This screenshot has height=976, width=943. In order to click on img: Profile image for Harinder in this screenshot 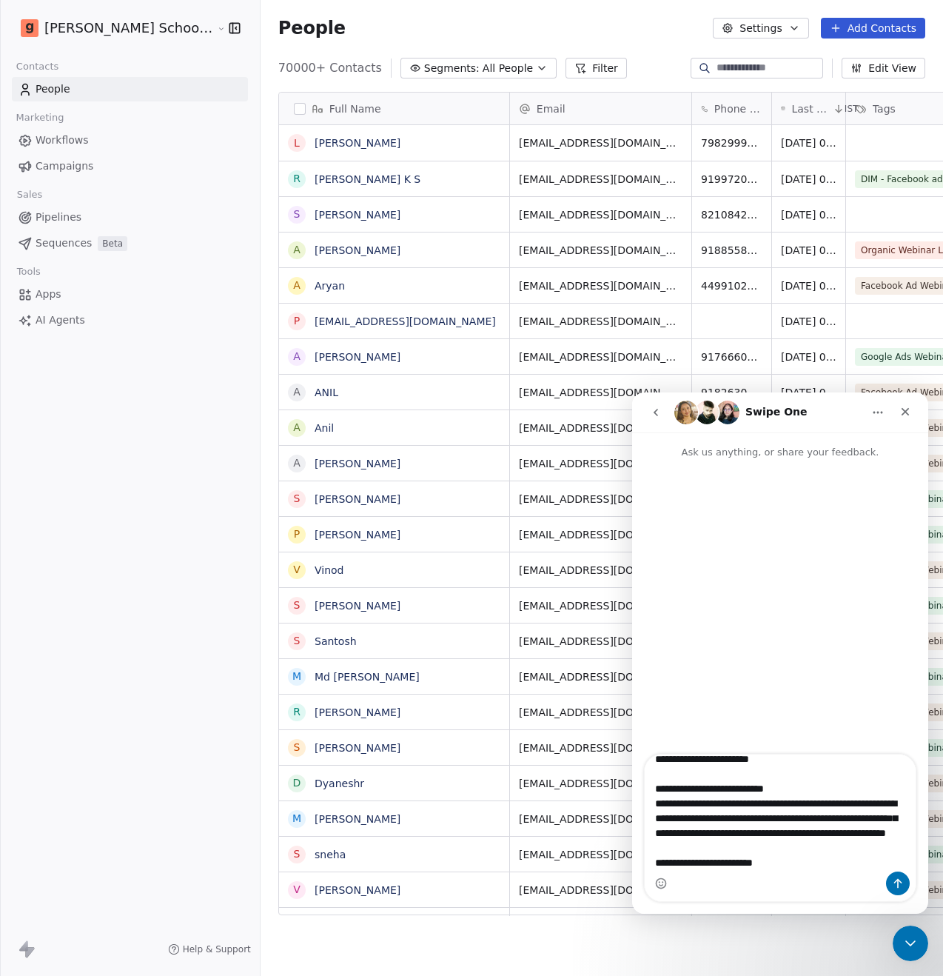, I will do `click(54, 20)`.